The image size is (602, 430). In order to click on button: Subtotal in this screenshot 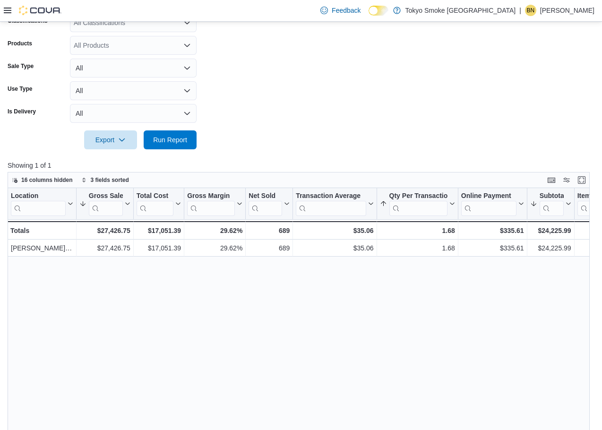, I will do `click(550, 203)`.